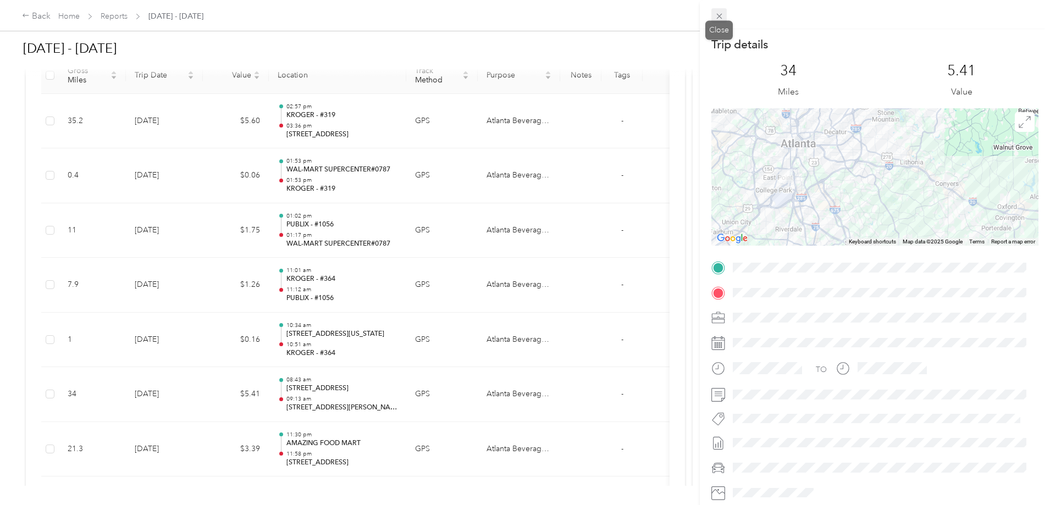  What do you see at coordinates (719, 30) in the screenshot?
I see `div: Close` at bounding box center [719, 30].